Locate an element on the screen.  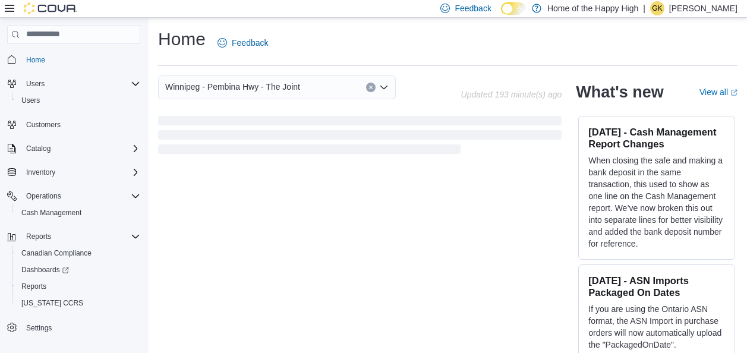
span: Winnipeg - Pembina Hwy - The Joint is located at coordinates (232, 87).